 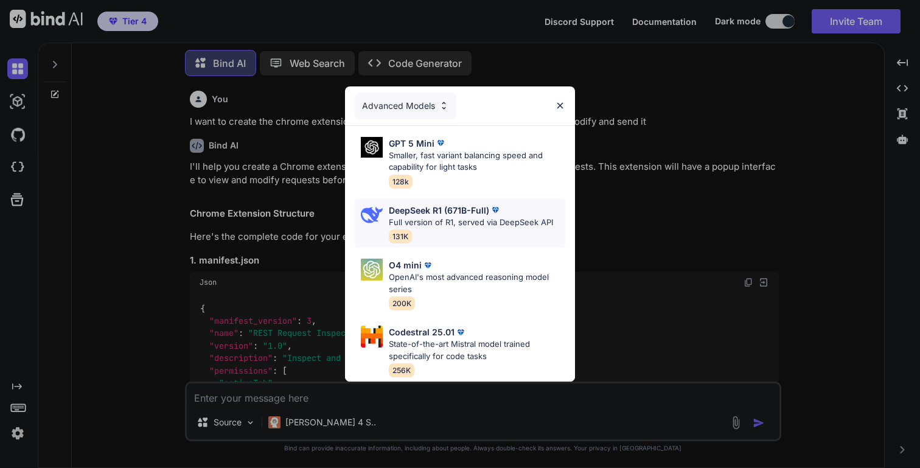 What do you see at coordinates (471, 223) in the screenshot?
I see `p: Full version of R1, served via DeepSeek API` at bounding box center [471, 223].